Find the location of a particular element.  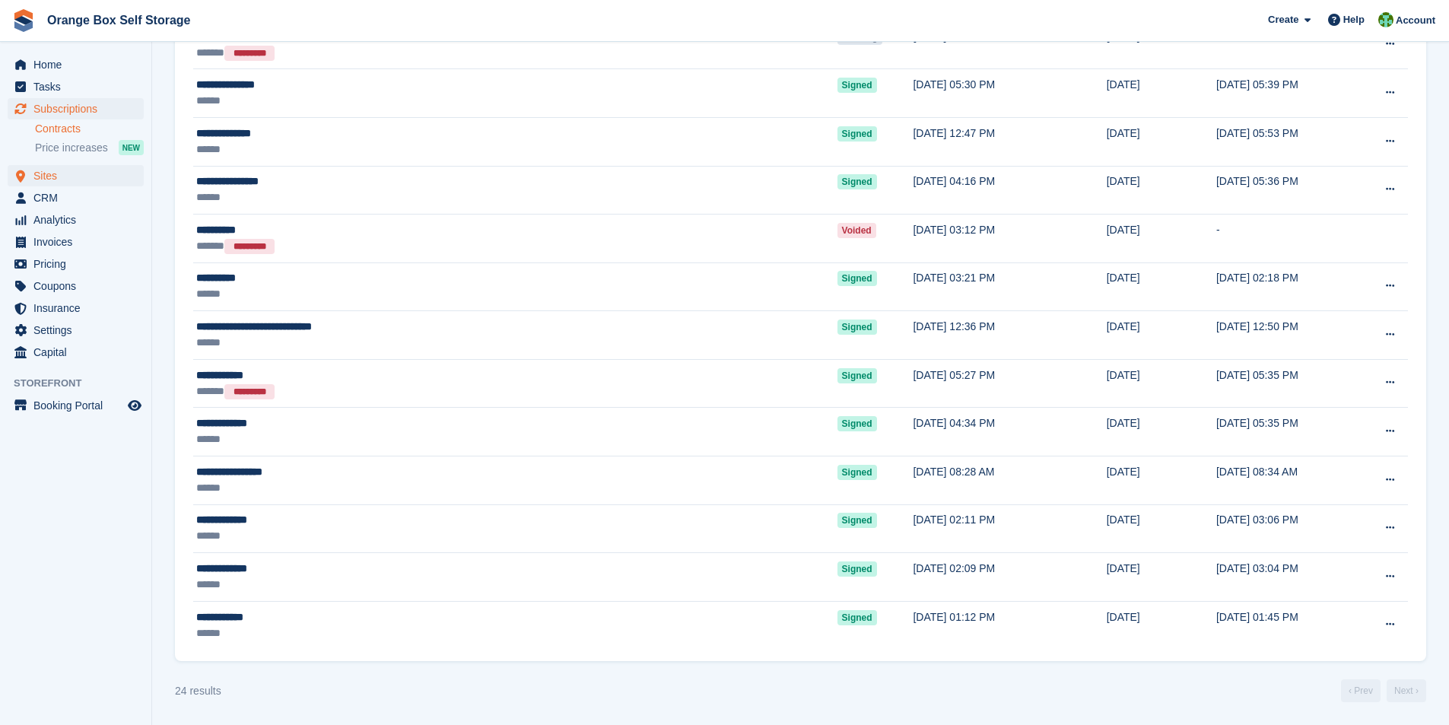

span: Pricing is located at coordinates (79, 264).